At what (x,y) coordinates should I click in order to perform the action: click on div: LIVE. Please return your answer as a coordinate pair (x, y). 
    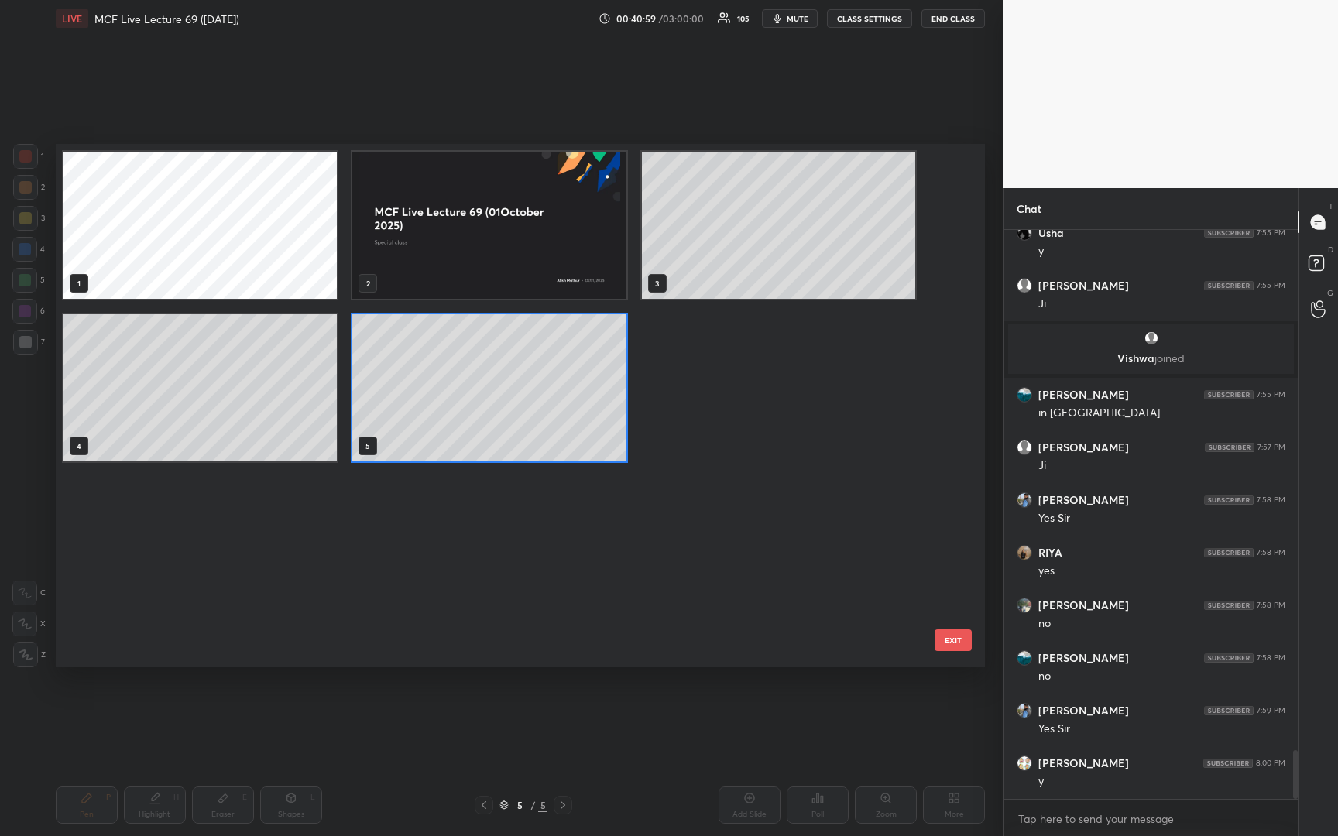
    Looking at the image, I should click on (72, 19).